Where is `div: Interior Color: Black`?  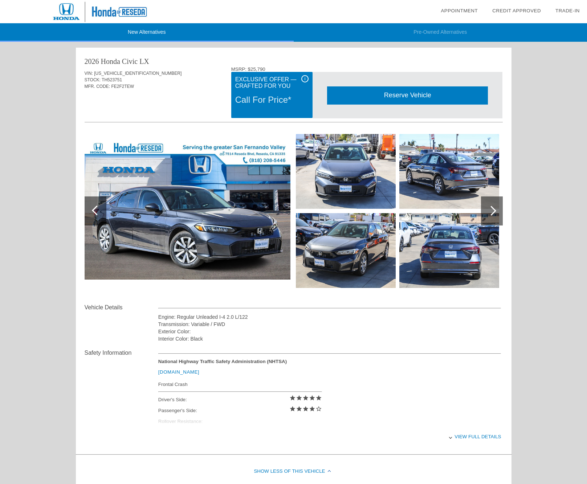
div: Interior Color: Black is located at coordinates (330, 339).